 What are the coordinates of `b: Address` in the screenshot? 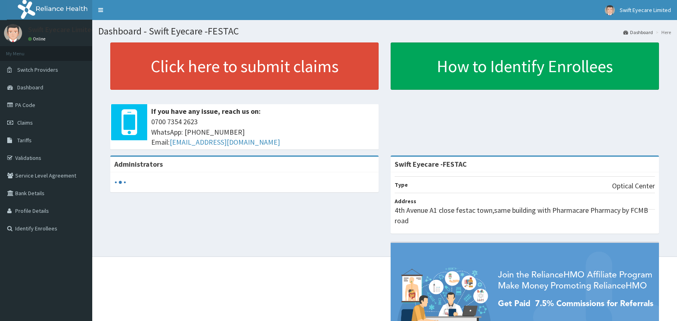 It's located at (406, 201).